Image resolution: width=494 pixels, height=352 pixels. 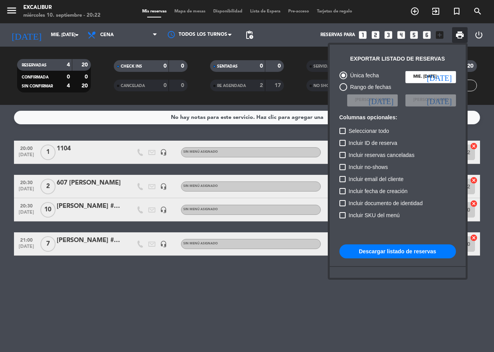 What do you see at coordinates (398, 117) in the screenshot?
I see `h6: Columnas opcionales:` at bounding box center [398, 117].